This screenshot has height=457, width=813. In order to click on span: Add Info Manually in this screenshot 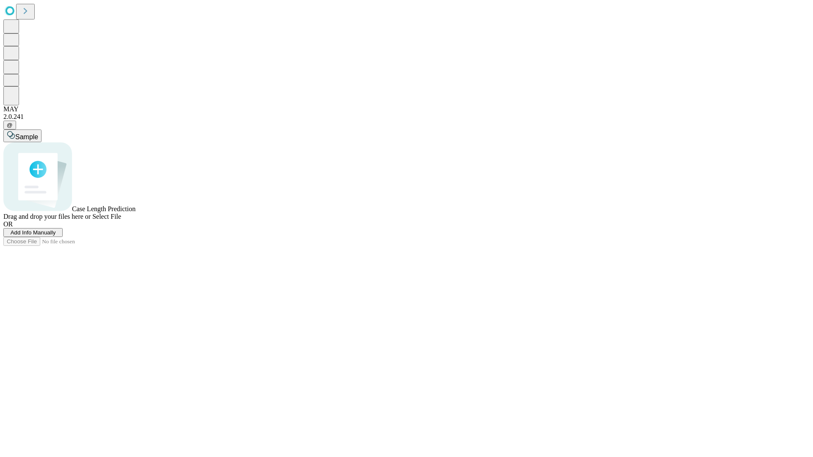, I will do `click(33, 232)`.